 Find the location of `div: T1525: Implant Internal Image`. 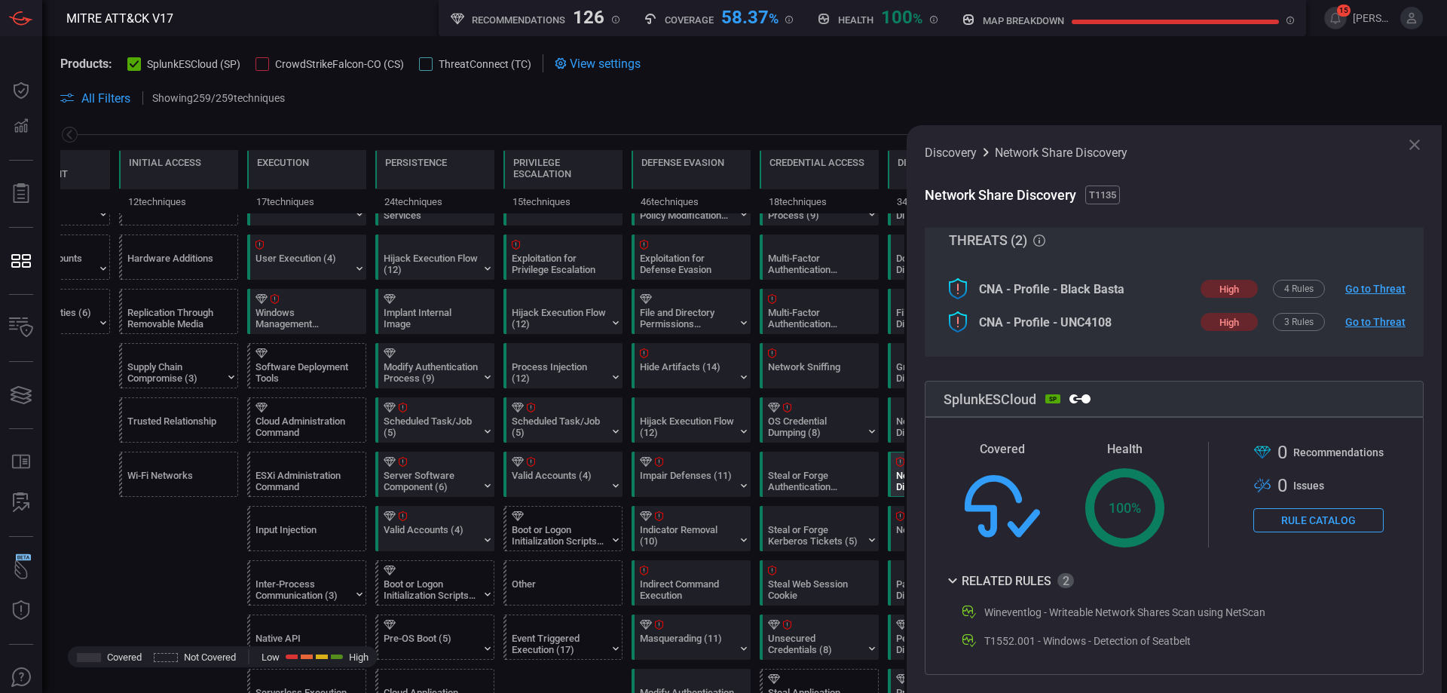

div: T1525: Implant Internal Image is located at coordinates (435, 311).